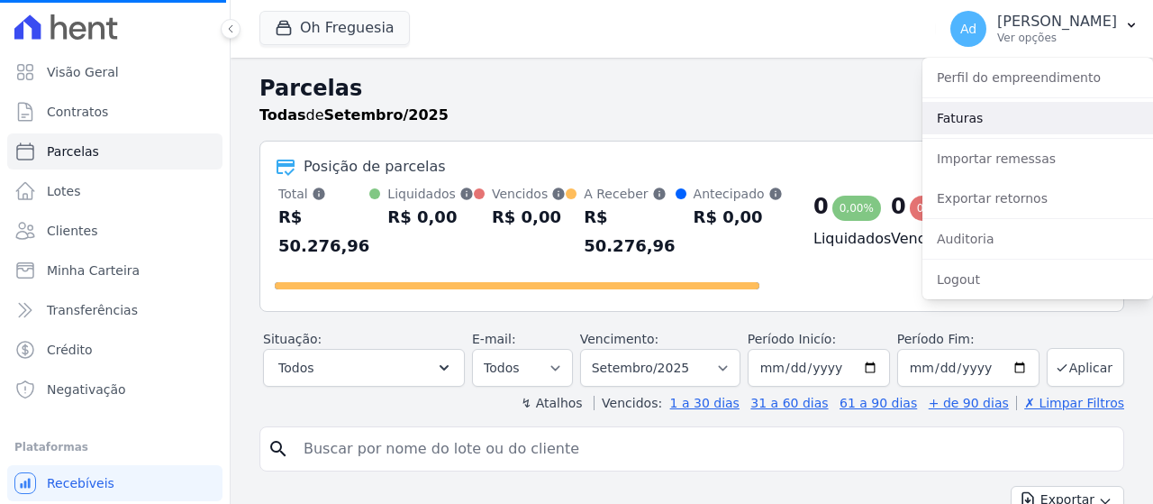 This screenshot has width=1153, height=504. I want to click on a: Clientes, so click(114, 231).